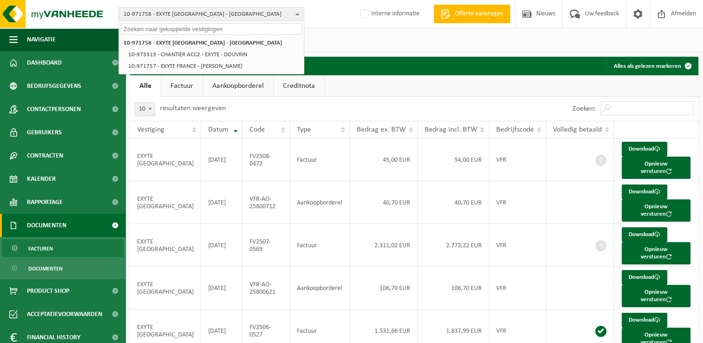  What do you see at coordinates (45, 202) in the screenshot?
I see `span: Rapportage` at bounding box center [45, 202].